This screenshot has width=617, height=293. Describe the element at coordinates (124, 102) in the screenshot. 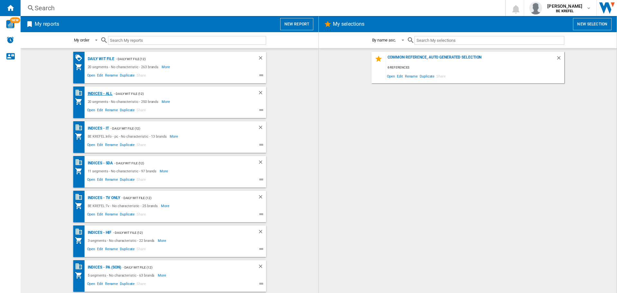

I see `div: 20 segments - No characteristic - 250 brands` at that location.